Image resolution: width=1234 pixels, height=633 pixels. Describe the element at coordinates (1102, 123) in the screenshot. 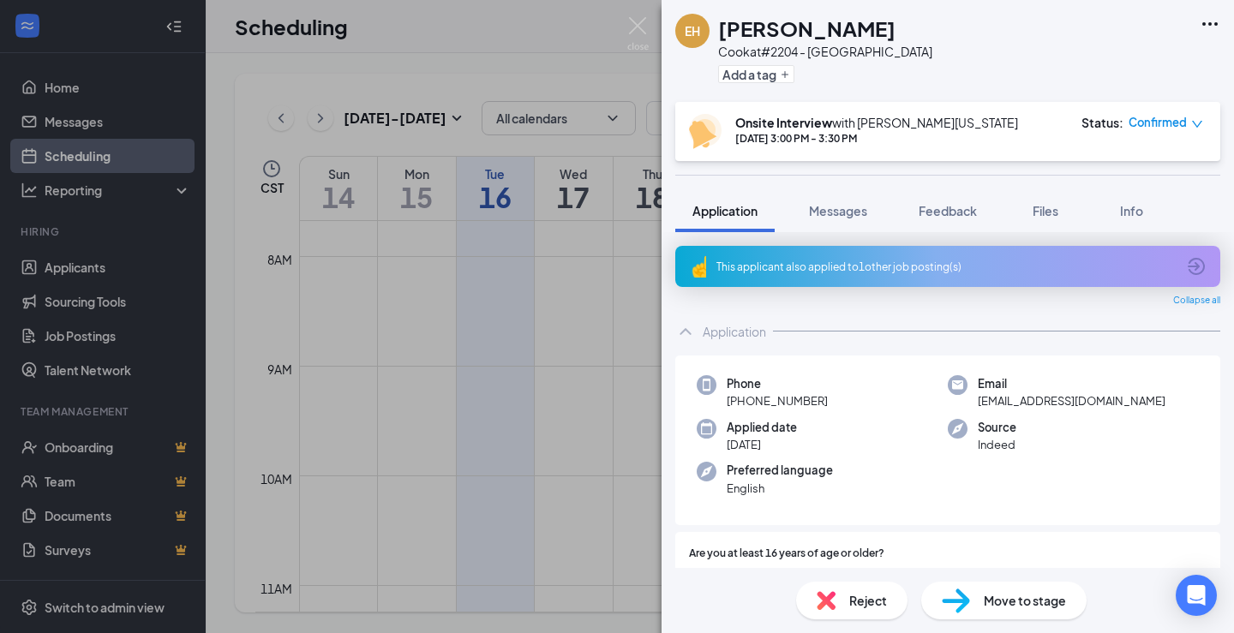

I see `div: Status :` at that location.